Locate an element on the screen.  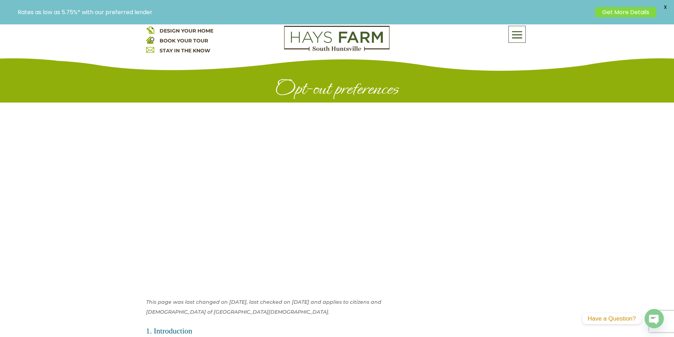
img: design your home is located at coordinates (150, 30).